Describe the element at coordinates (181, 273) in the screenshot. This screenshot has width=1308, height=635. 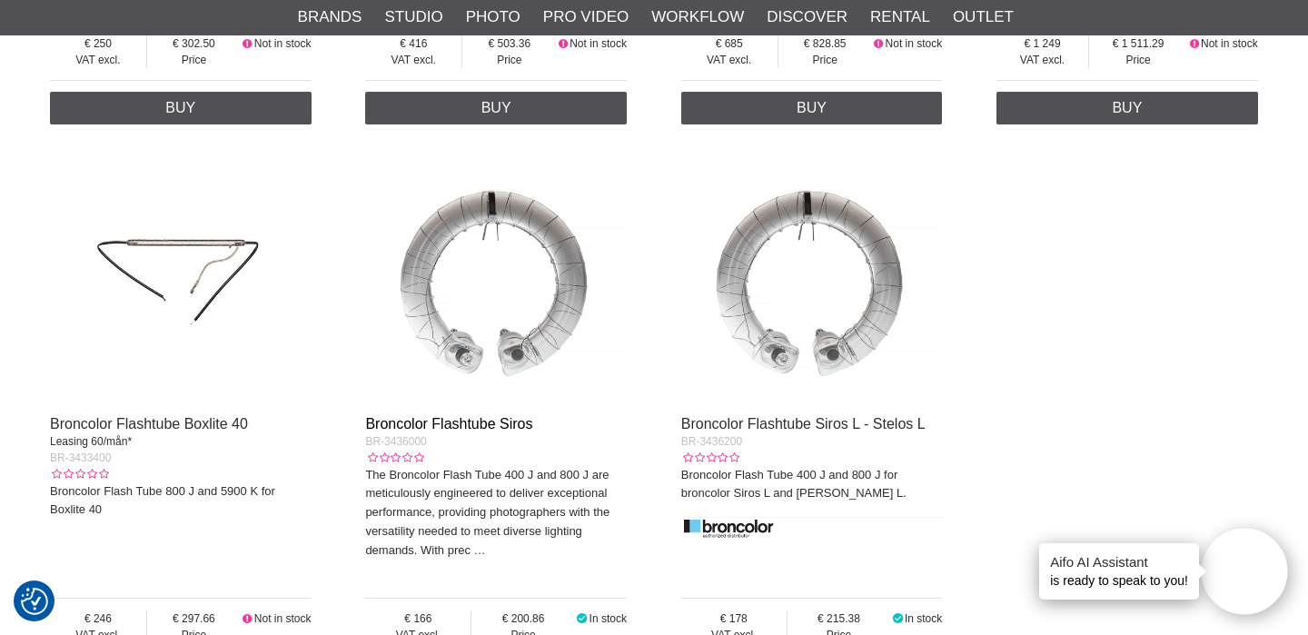
I see `img: Broncolor Flashtube Boxlite 40` at that location.